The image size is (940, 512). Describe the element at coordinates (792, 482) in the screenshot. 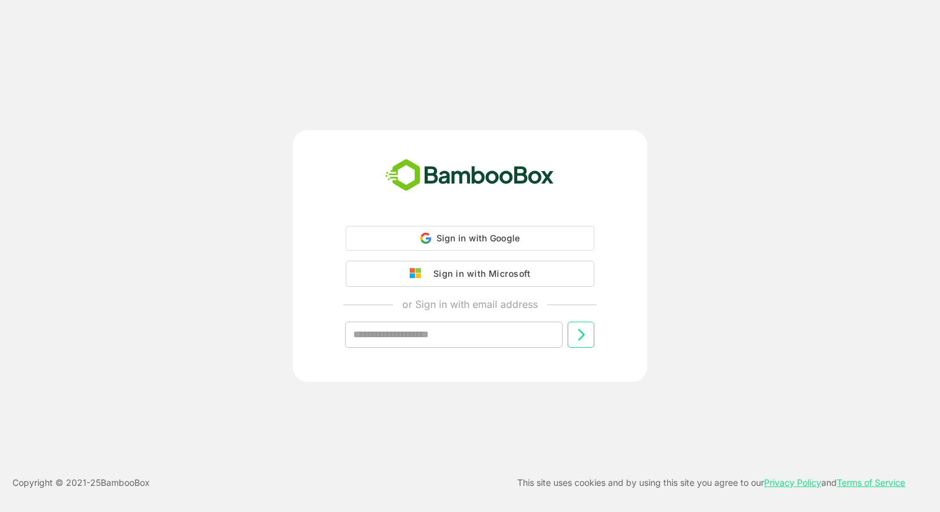

I see `a: Privacy Policy` at that location.